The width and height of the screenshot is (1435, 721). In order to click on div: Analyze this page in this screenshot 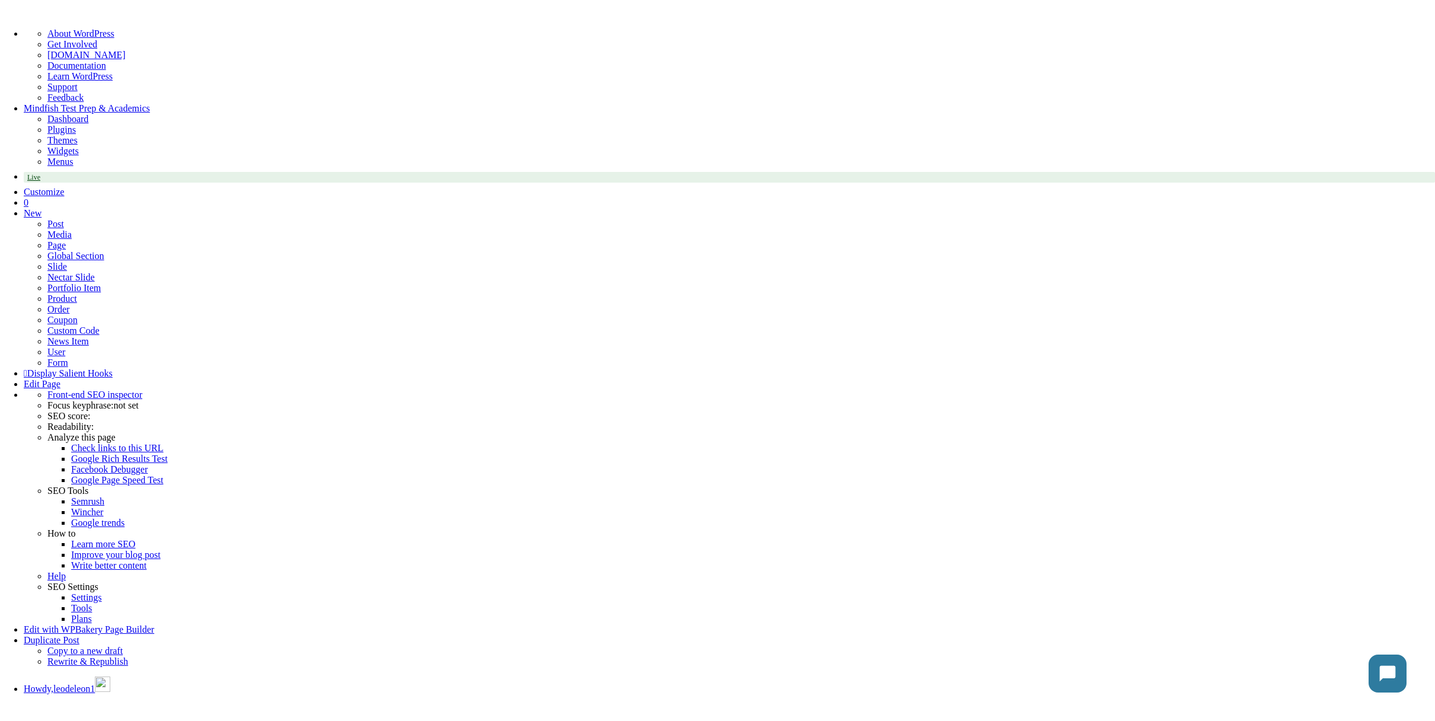, I will do `click(741, 438)`.